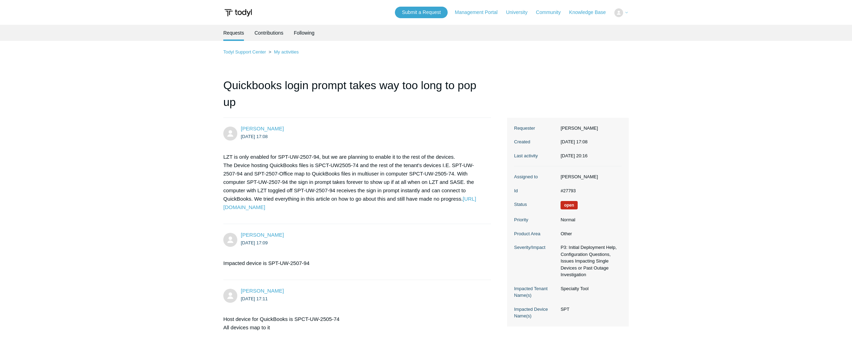 The height and width of the screenshot is (337, 852). What do you see at coordinates (234, 33) in the screenshot?
I see `li: Requests` at bounding box center [234, 33].